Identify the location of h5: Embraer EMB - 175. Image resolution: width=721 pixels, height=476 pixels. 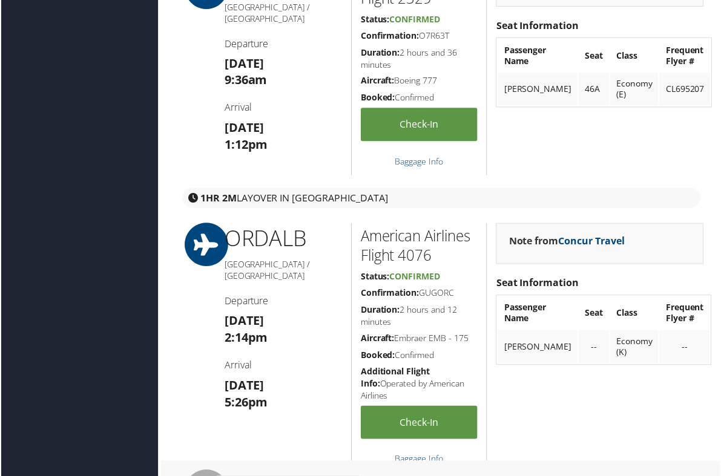
(419, 339).